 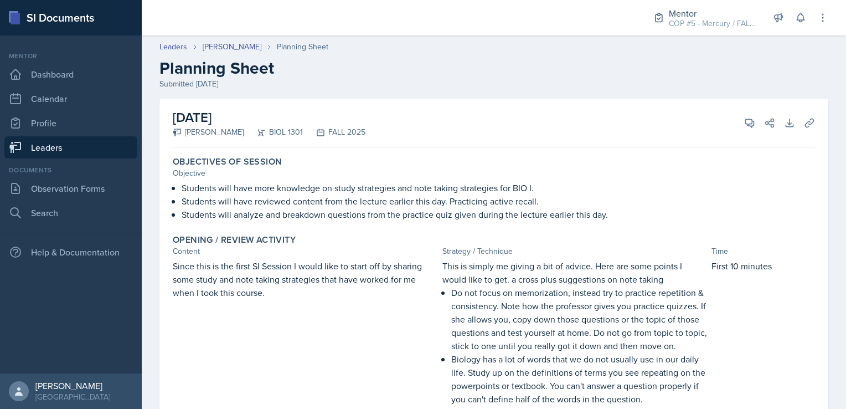 I want to click on h2: Planning Sheet, so click(x=494, y=68).